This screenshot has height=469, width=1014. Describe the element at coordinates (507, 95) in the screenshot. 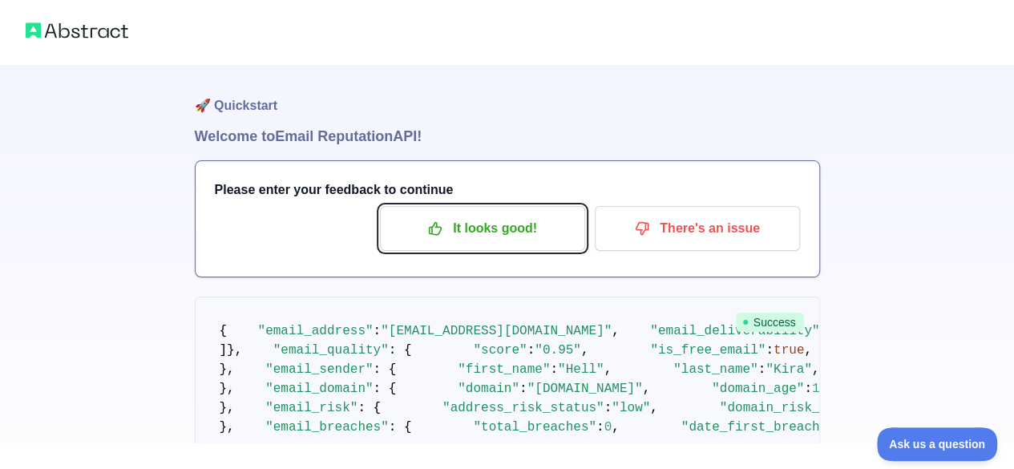

I see `h1: 🚀 Quickstart` at that location.